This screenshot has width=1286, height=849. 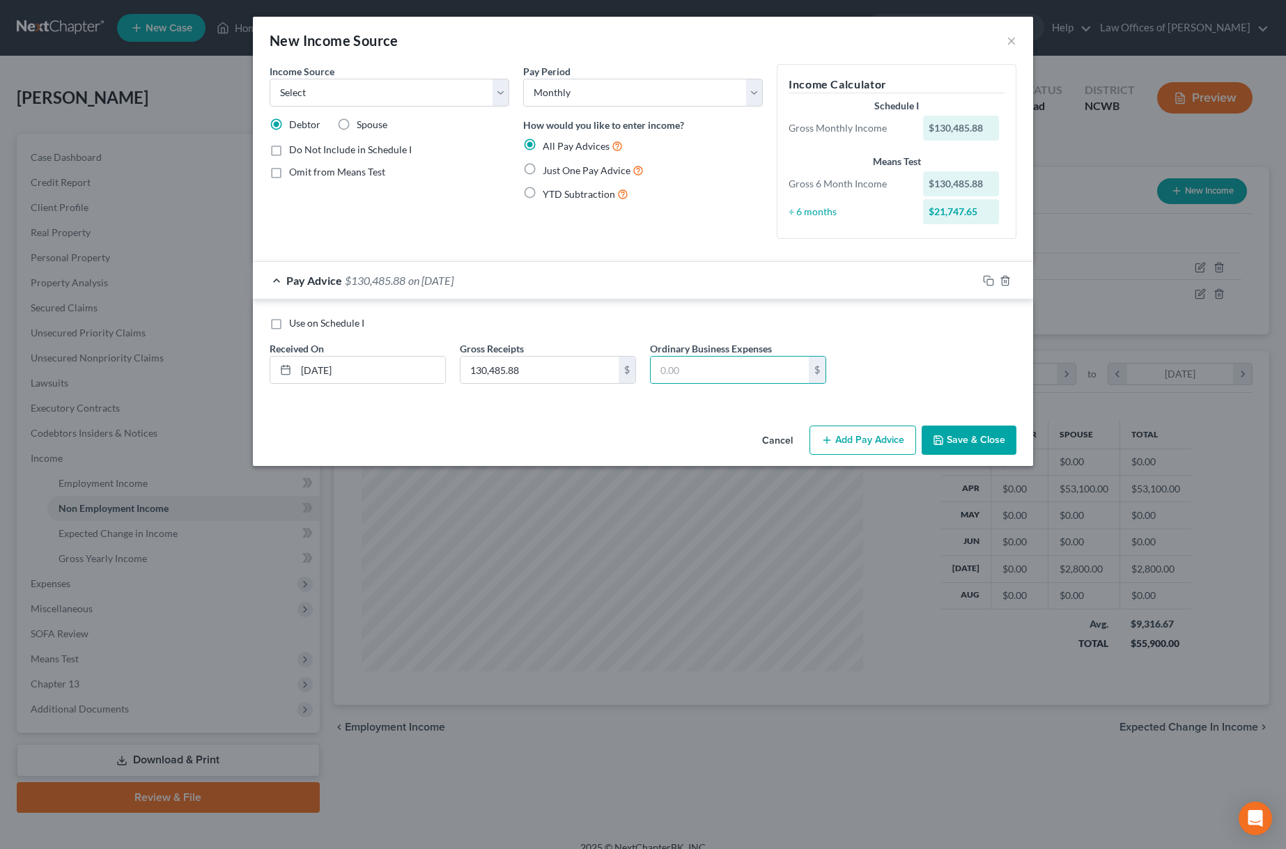 What do you see at coordinates (337, 171) in the screenshot?
I see `span: Omit from Means Test` at bounding box center [337, 171].